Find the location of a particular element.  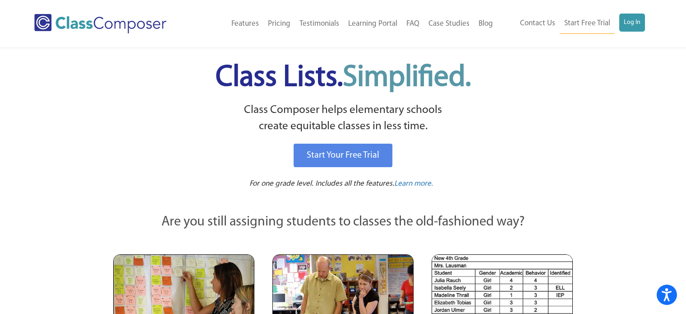

a: FAQ is located at coordinates (413, 24).